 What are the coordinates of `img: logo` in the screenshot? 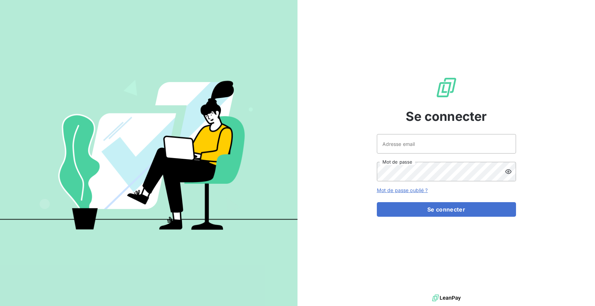 It's located at (446, 298).